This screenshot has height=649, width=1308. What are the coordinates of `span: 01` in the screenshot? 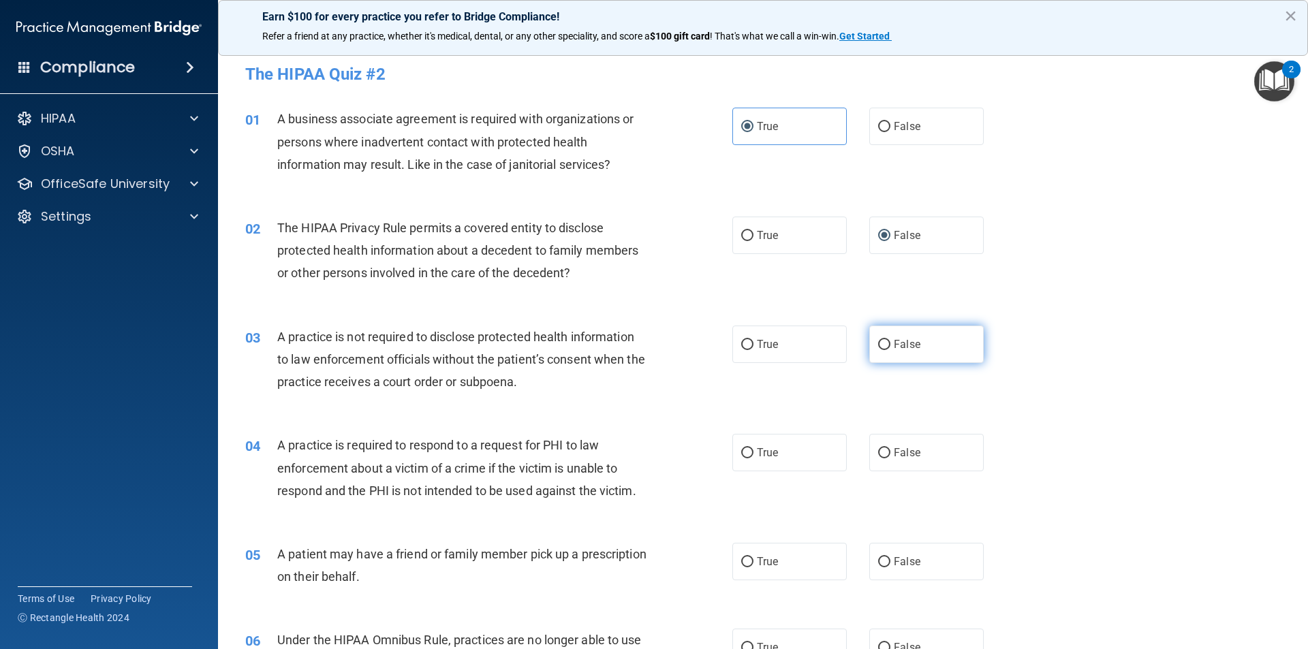 It's located at (253, 120).